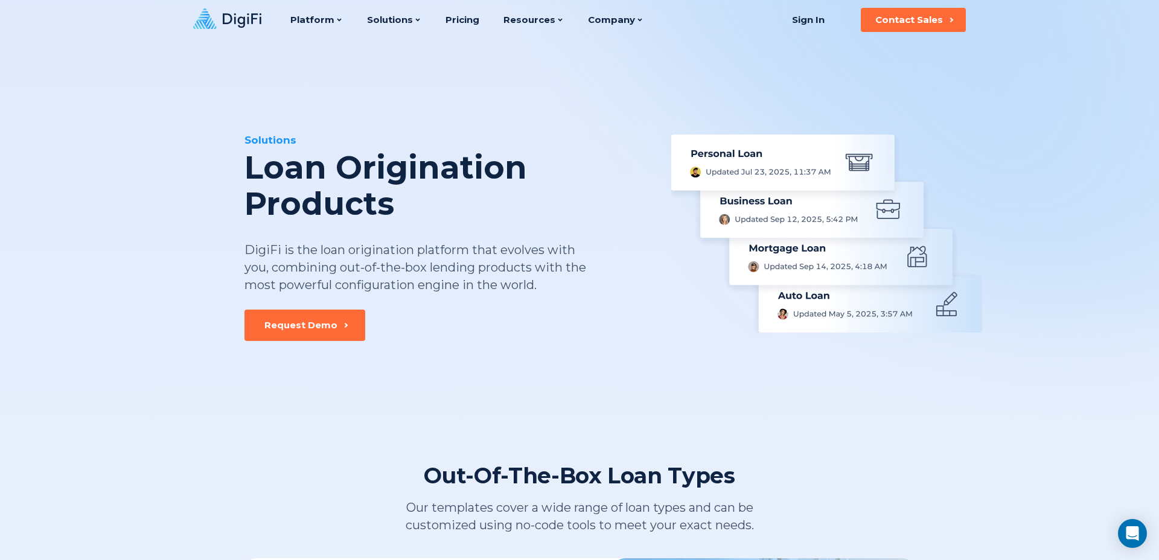 The image size is (1159, 560). What do you see at coordinates (579, 476) in the screenshot?
I see `div: Out-Of-The-Box Loan Types` at bounding box center [579, 476].